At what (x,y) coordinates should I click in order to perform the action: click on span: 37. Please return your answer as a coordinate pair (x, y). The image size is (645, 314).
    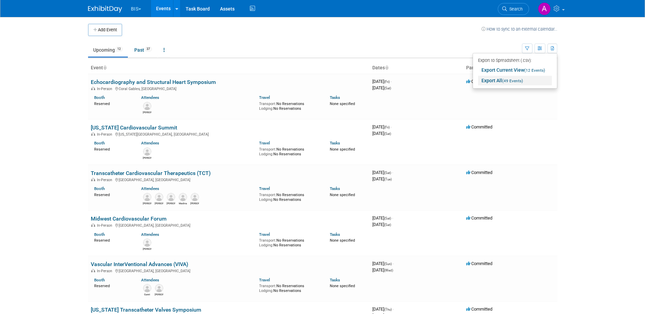
    Looking at the image, I should click on (148, 49).